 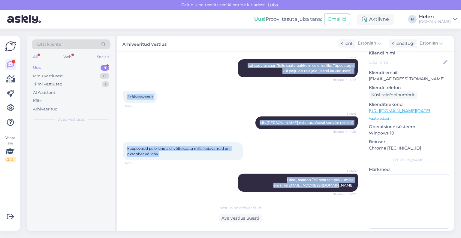 What do you see at coordinates (301, 68) in the screenshot?
I see `span: kui soovite saan Teile saata pakkumise emailile. Täpsustage kui palju on reisijaid (lastel ka van...` at bounding box center [301, 68].